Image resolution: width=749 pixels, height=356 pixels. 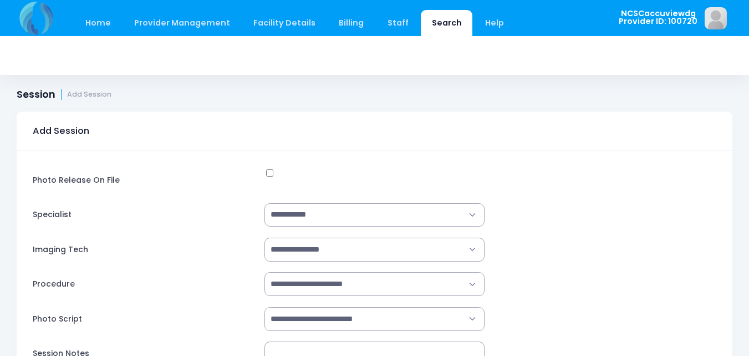 What do you see at coordinates (143, 180) in the screenshot?
I see `label: Photo Release On File` at bounding box center [143, 180].